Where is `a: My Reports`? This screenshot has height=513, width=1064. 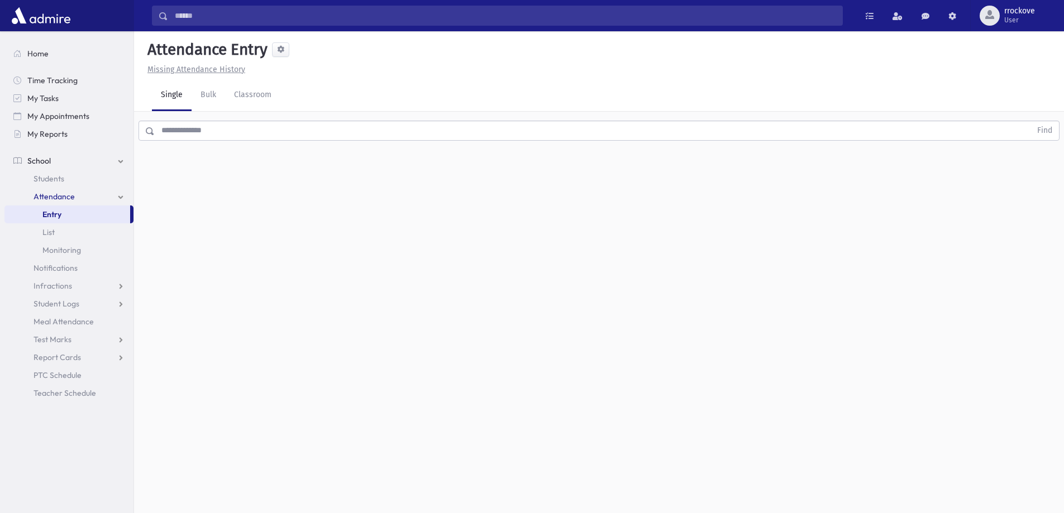 a: My Reports is located at coordinates (69, 134).